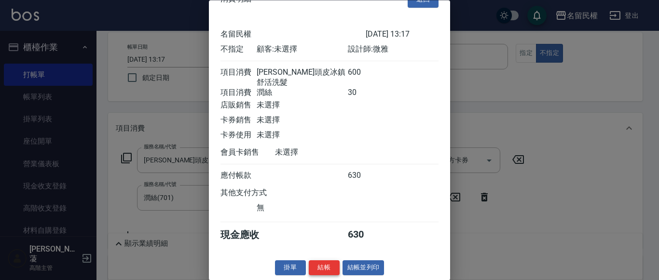 This screenshot has width=659, height=280. What do you see at coordinates (238, 50) in the screenshot?
I see `div: 不指定` at bounding box center [238, 50].